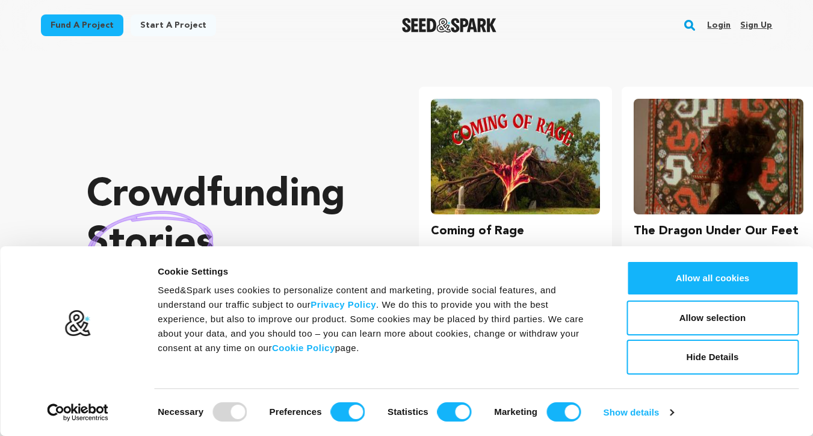  I want to click on img: Seed&Spark Logo Dark Mode, so click(449, 25).